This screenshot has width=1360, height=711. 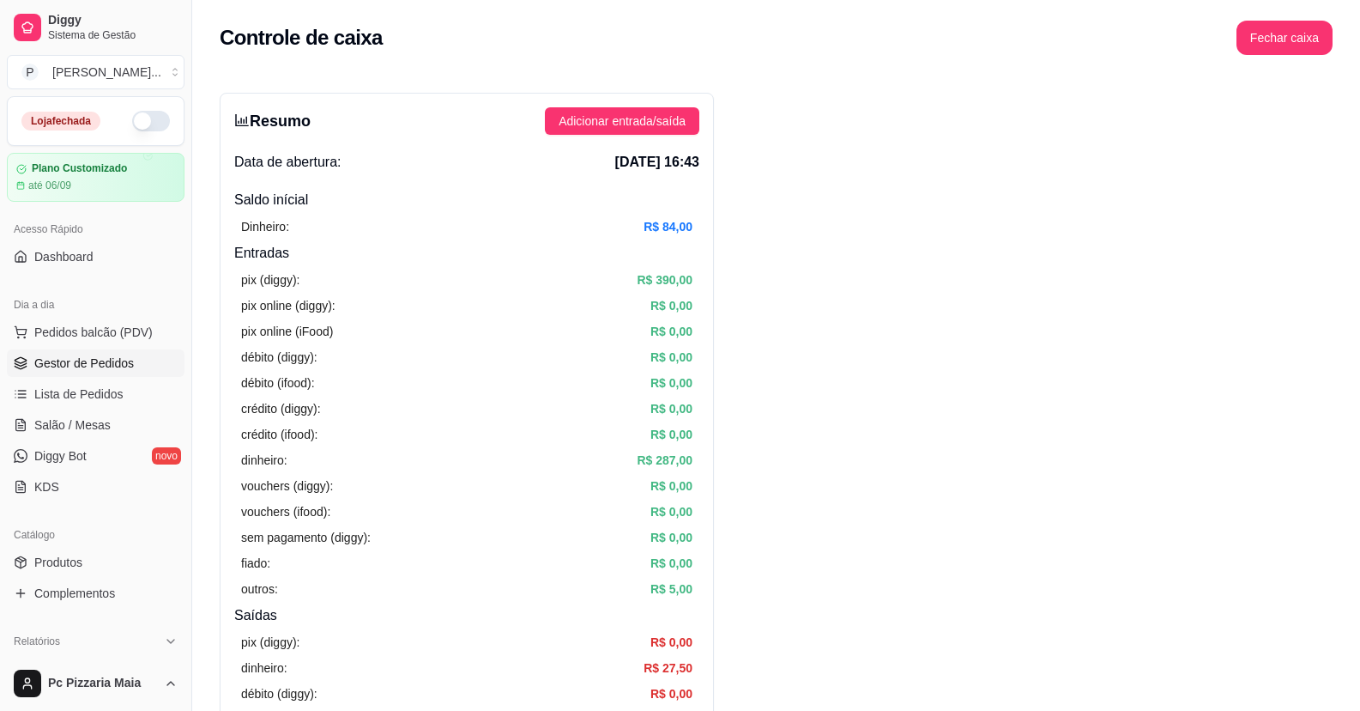 I want to click on button: Select a team, so click(x=95, y=72).